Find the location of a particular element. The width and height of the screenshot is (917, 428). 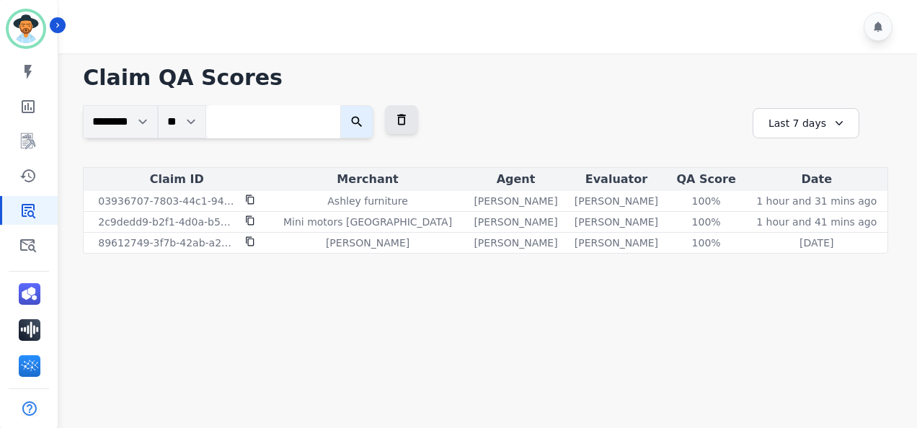

p: 2c9dedd9-b2f1-4d0a-b554-88e725b70124 is located at coordinates (167, 222).